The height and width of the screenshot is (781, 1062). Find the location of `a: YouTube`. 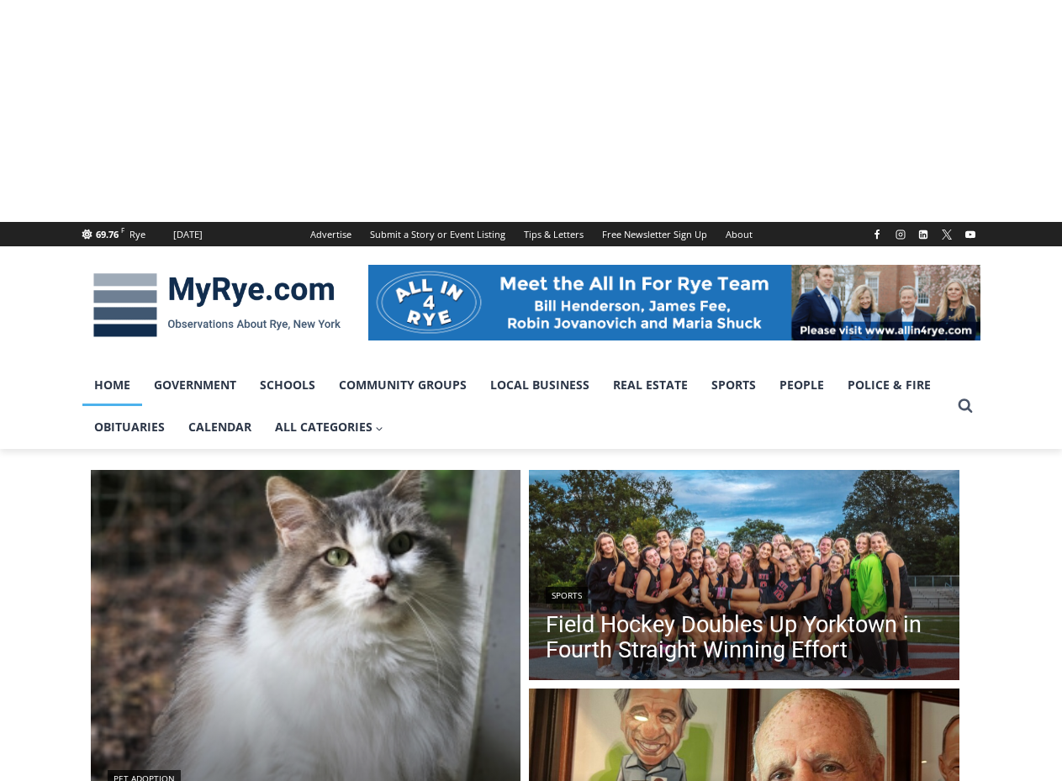

a: YouTube is located at coordinates (970, 235).